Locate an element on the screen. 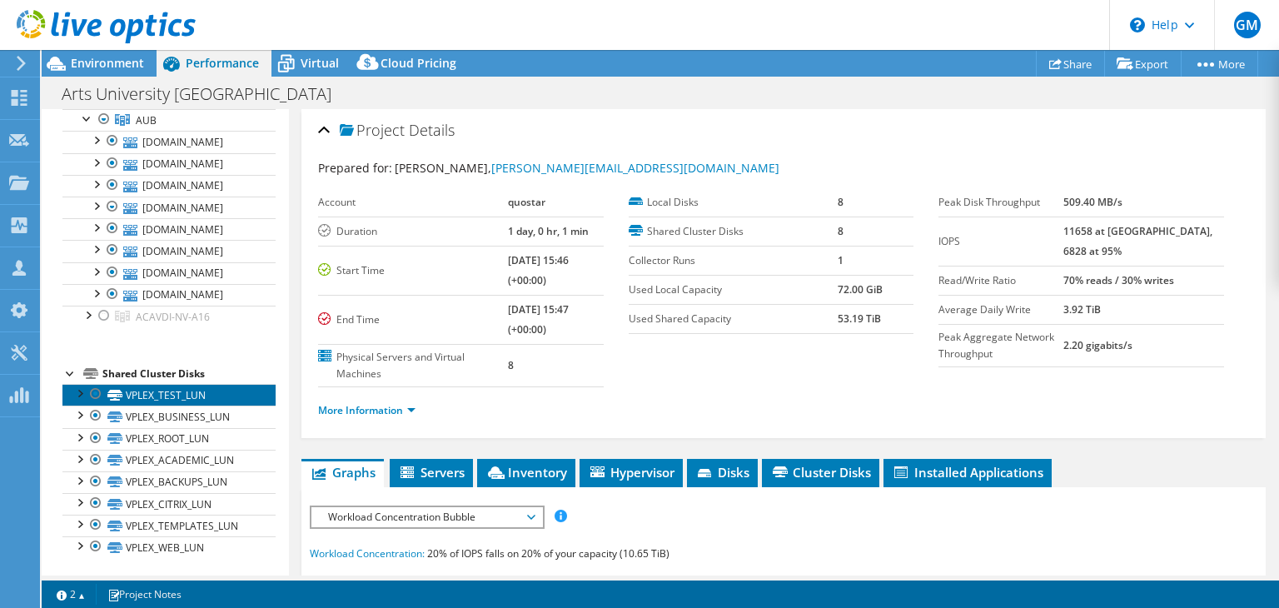  span: Project is located at coordinates (372, 131).